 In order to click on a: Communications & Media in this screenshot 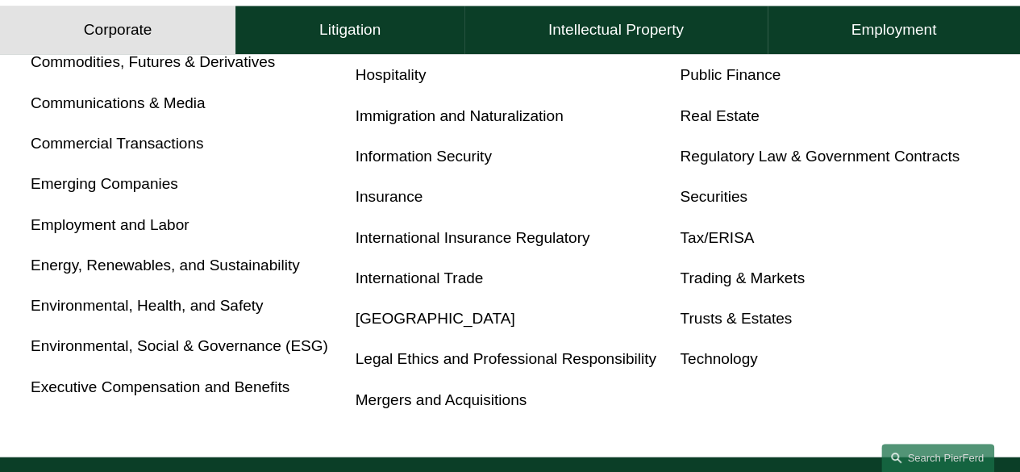, I will do `click(118, 102)`.